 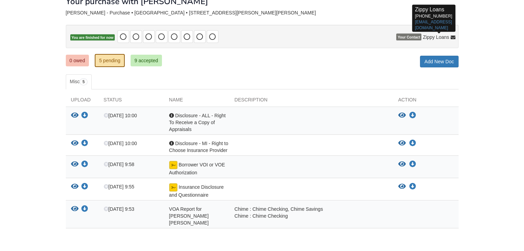 I want to click on a: Add New Doc, so click(x=439, y=62).